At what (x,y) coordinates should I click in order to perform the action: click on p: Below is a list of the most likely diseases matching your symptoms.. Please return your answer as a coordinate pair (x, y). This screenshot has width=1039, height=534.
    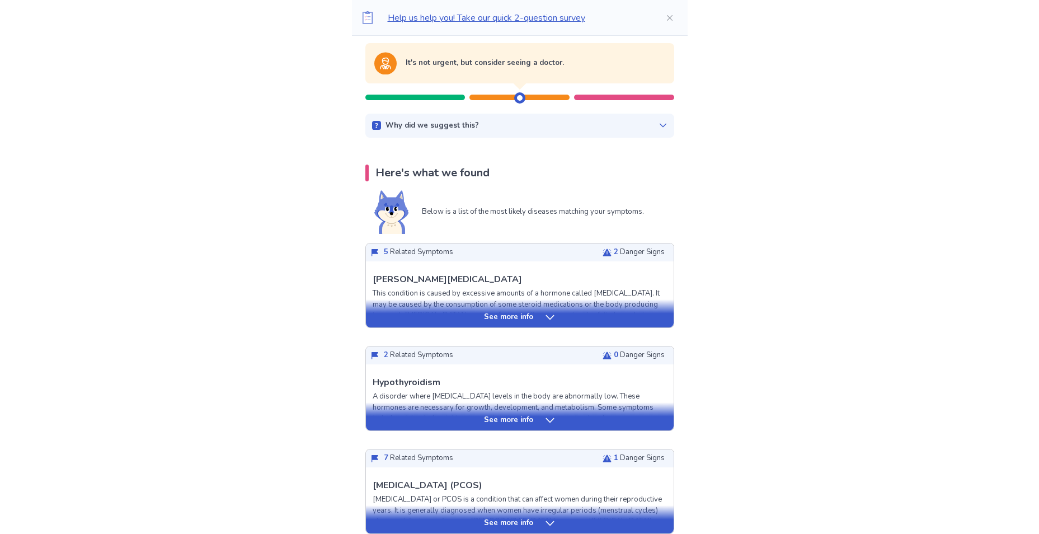
    Looking at the image, I should click on (533, 212).